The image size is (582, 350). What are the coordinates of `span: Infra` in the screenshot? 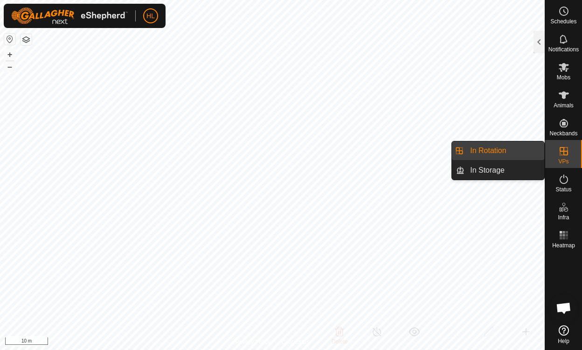 It's located at (563, 217).